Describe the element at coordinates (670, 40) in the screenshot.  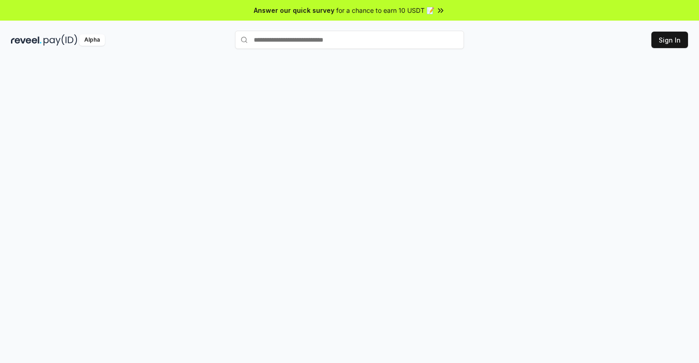
I see `button: Sign In` at that location.